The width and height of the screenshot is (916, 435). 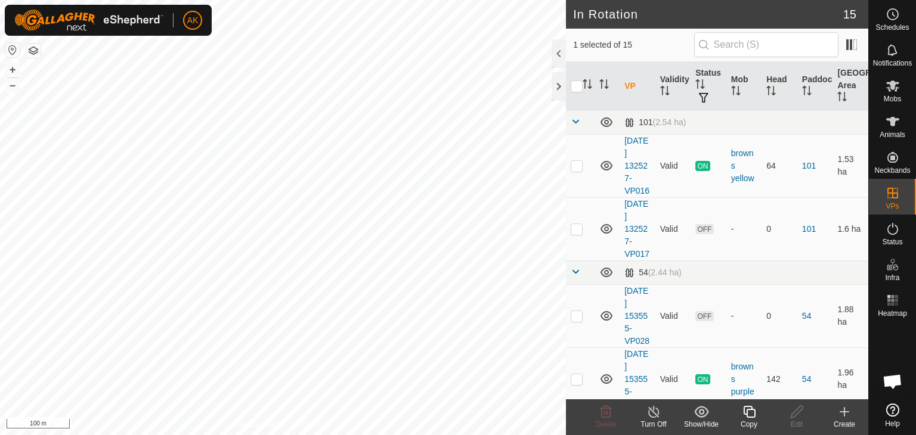 I want to click on a: Contact Us, so click(x=312, y=425).